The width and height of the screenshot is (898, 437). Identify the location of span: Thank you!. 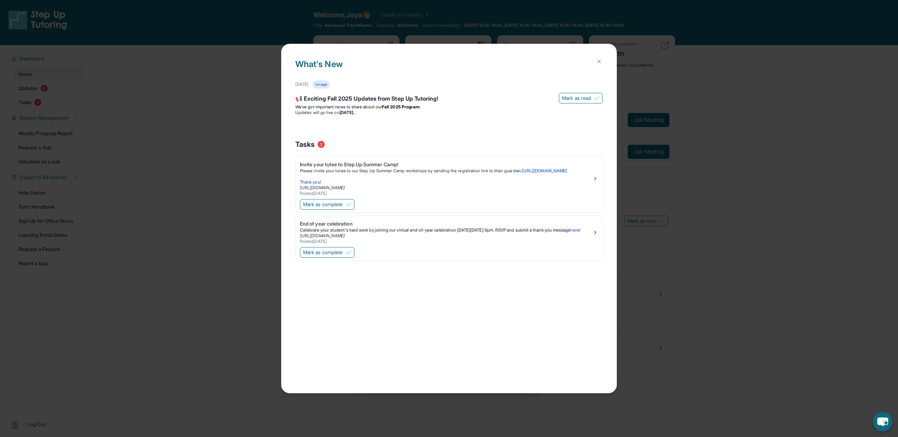
(311, 182).